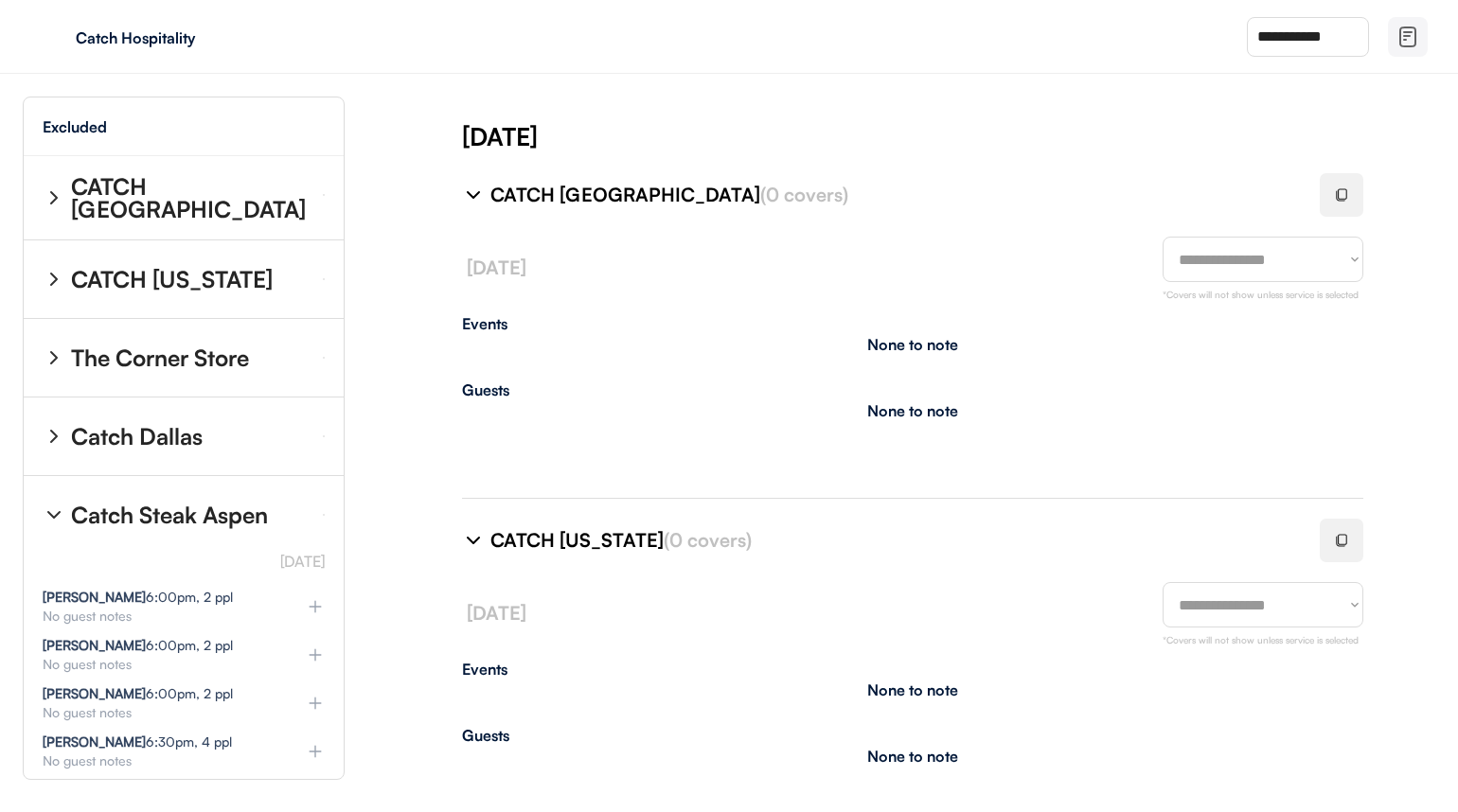 This screenshot has height=812, width=1458. Describe the element at coordinates (137, 743) in the screenshot. I see `div: 6:30pm, 4 ppl` at that location.